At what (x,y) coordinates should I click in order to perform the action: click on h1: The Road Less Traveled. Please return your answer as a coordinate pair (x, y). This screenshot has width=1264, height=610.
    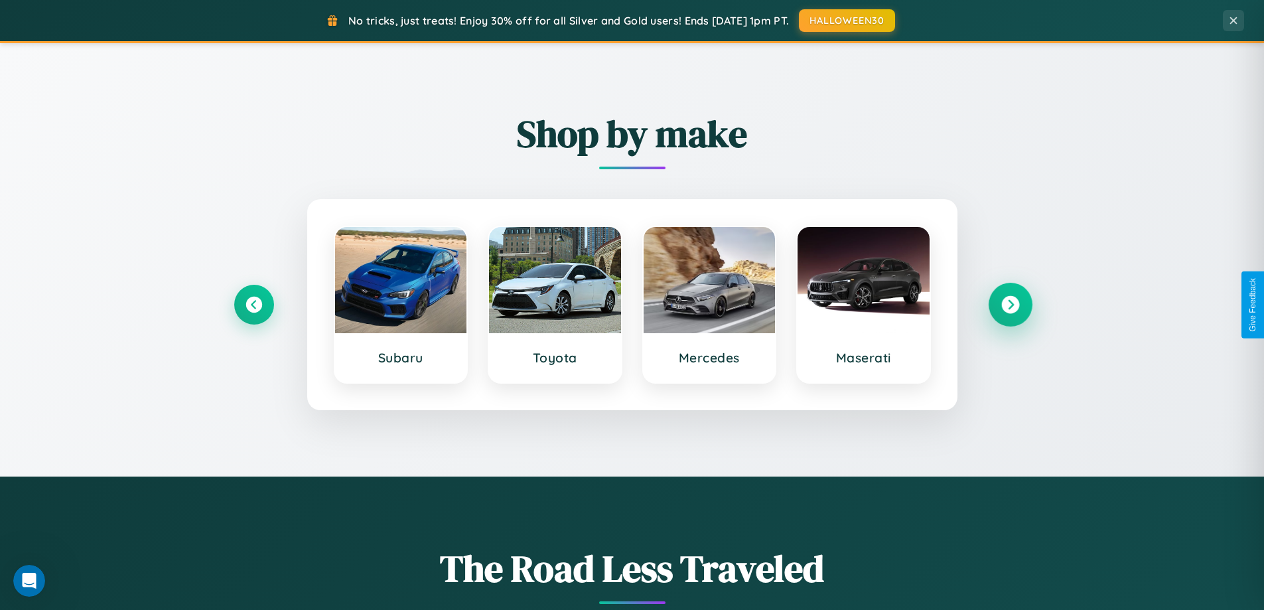
    Looking at the image, I should click on (632, 568).